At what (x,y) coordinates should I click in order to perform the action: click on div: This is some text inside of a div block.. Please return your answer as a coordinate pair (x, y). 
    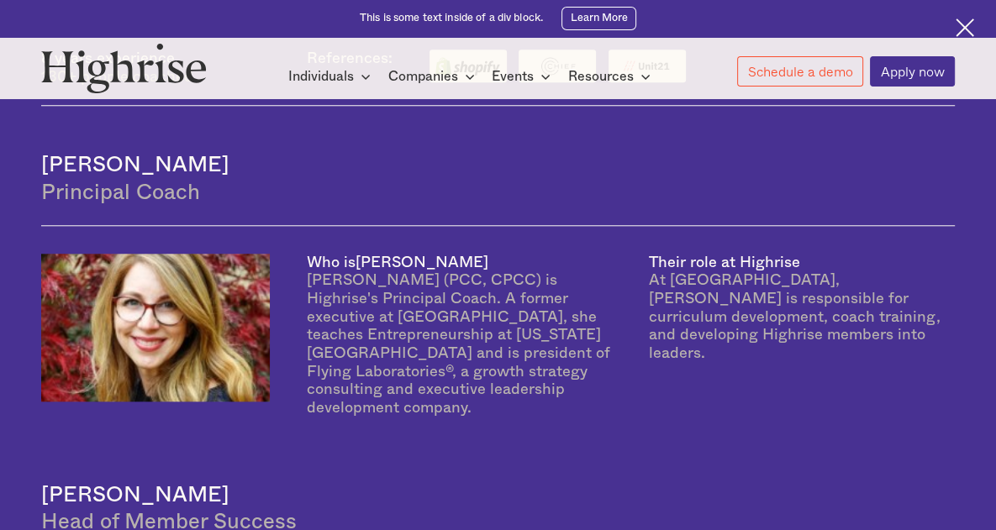
    Looking at the image, I should click on (451, 18).